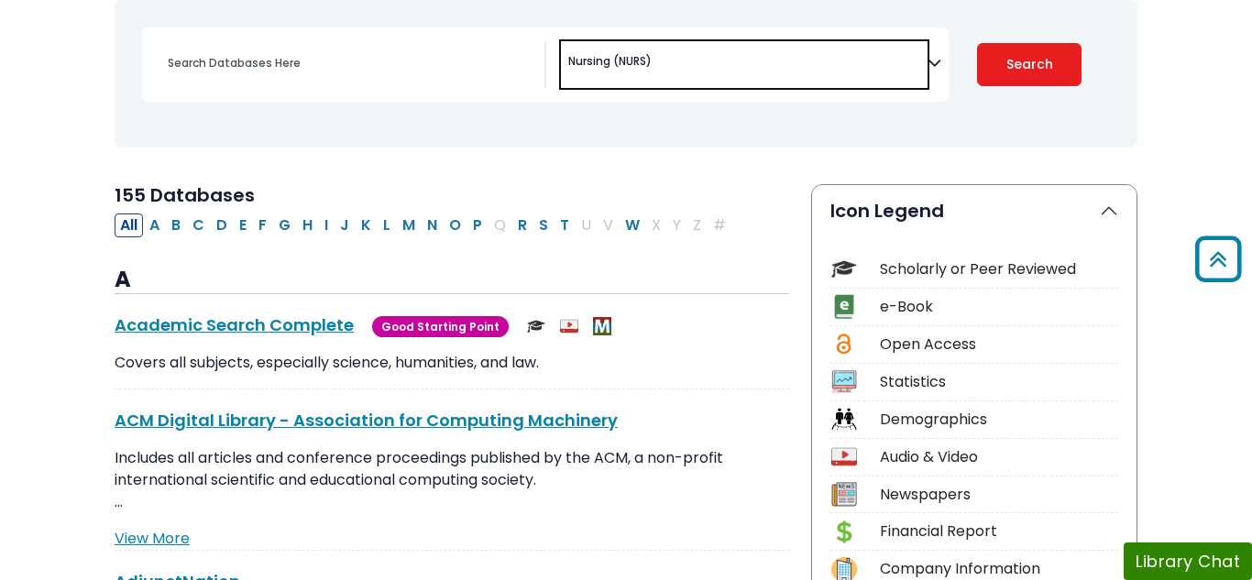 This screenshot has height=580, width=1252. What do you see at coordinates (844, 494) in the screenshot?
I see `img: Icon Newspapers` at bounding box center [844, 494].